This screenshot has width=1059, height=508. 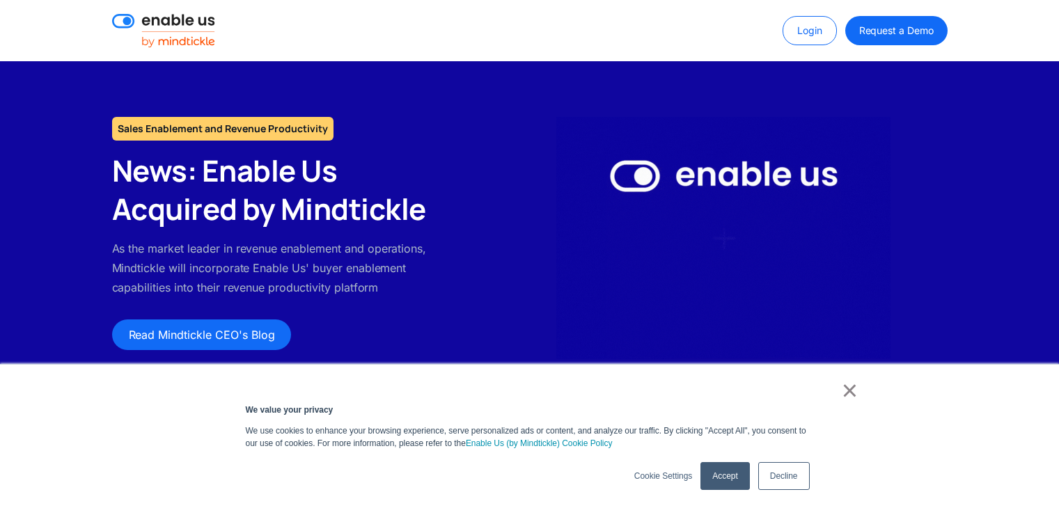 I want to click on a: Decline, so click(x=784, y=476).